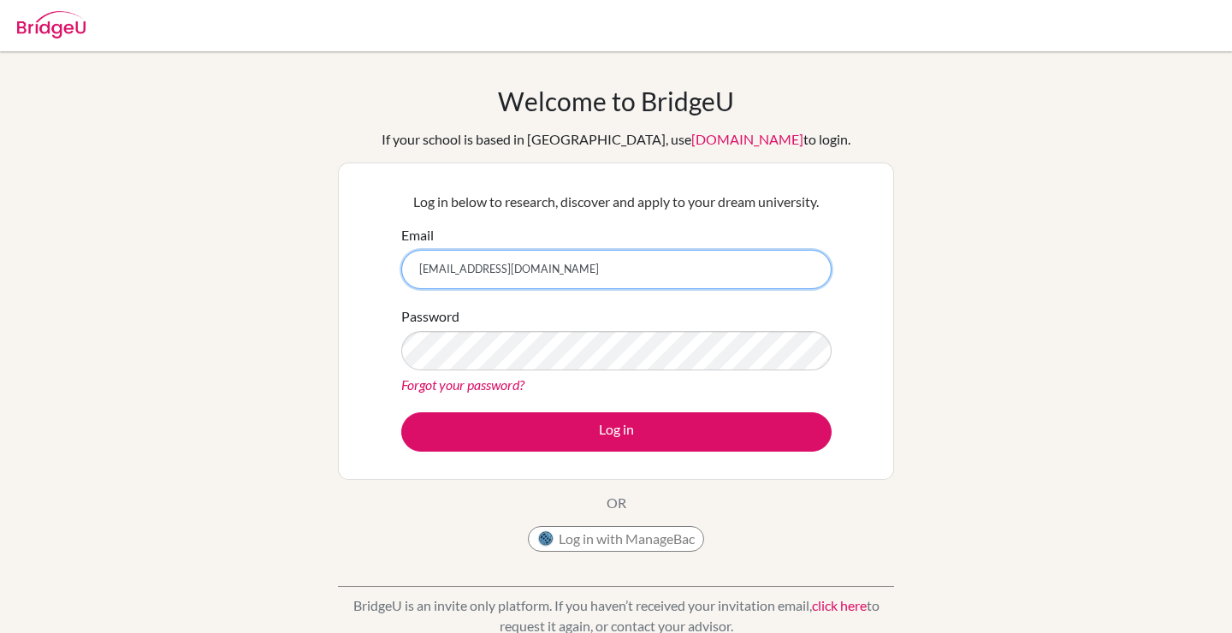  What do you see at coordinates (616, 101) in the screenshot?
I see `h1: Welcome to BridgeU` at bounding box center [616, 101].